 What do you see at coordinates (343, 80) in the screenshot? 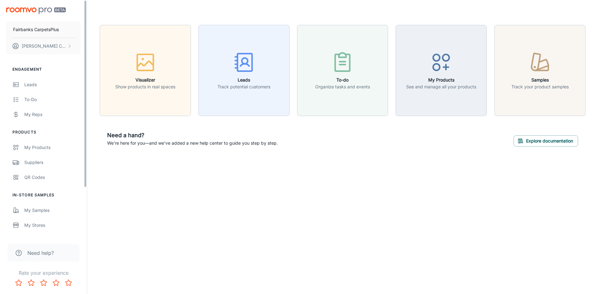
I see `h6: To-do` at bounding box center [343, 80].